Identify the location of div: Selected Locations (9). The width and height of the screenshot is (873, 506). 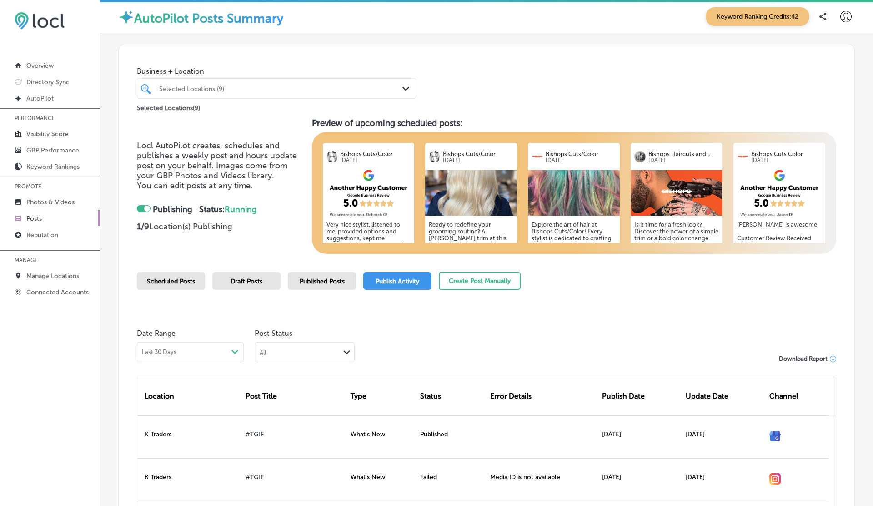
(281, 88).